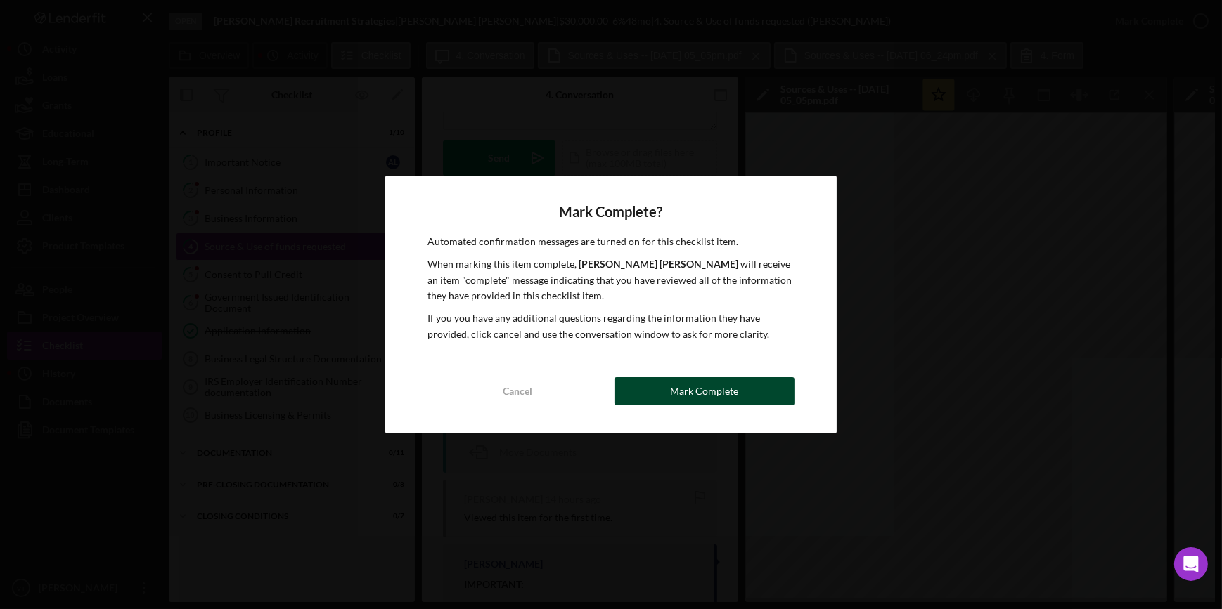 This screenshot has height=609, width=1222. Describe the element at coordinates (610, 326) in the screenshot. I see `p: If you you have any additional questions regarding the information they have provided, click canc...` at that location.